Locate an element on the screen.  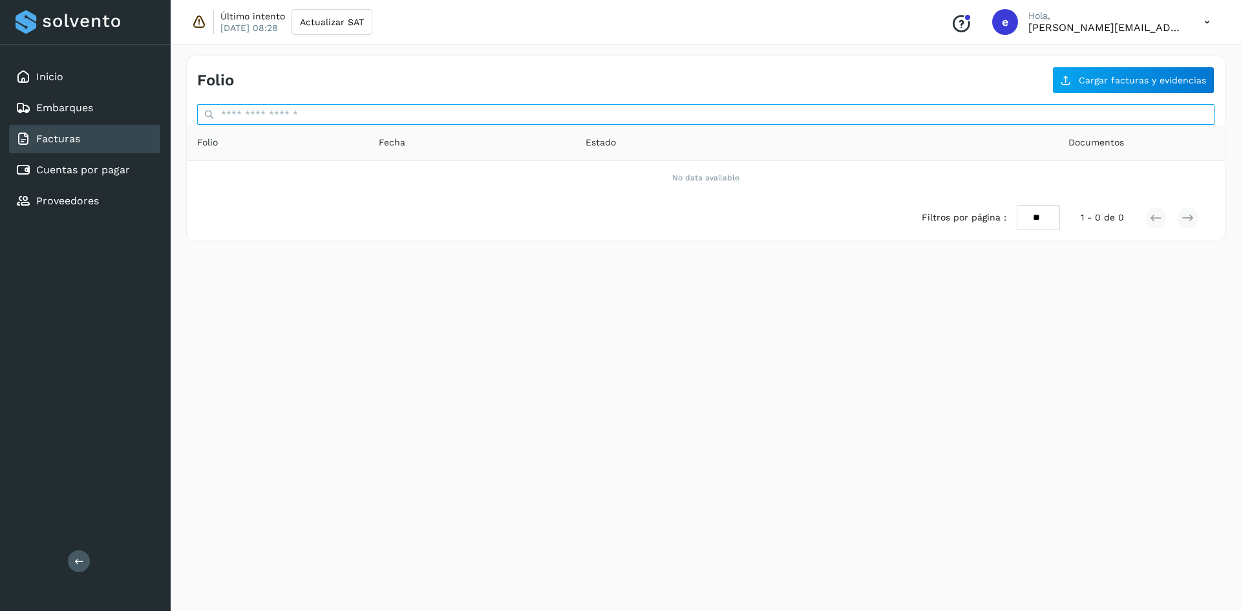
a: Facturas is located at coordinates (58, 138).